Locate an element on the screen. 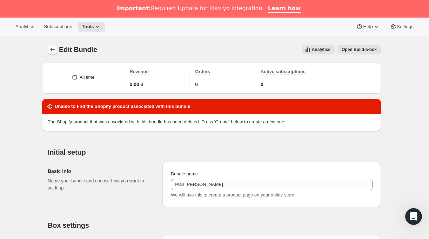 The image size is (429, 239). span: Tools is located at coordinates (88, 27).